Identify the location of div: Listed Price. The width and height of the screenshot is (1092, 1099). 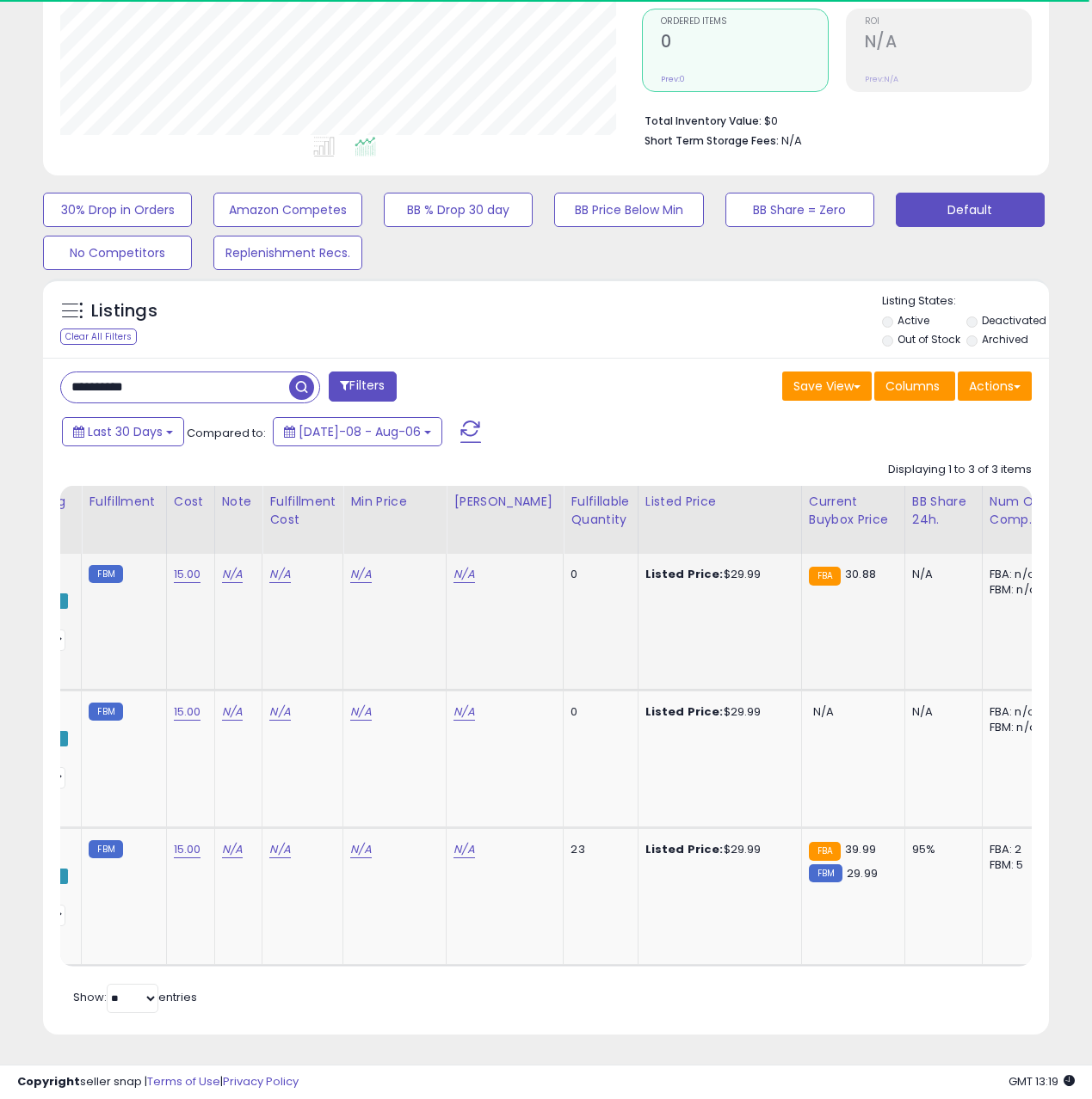
(720, 502).